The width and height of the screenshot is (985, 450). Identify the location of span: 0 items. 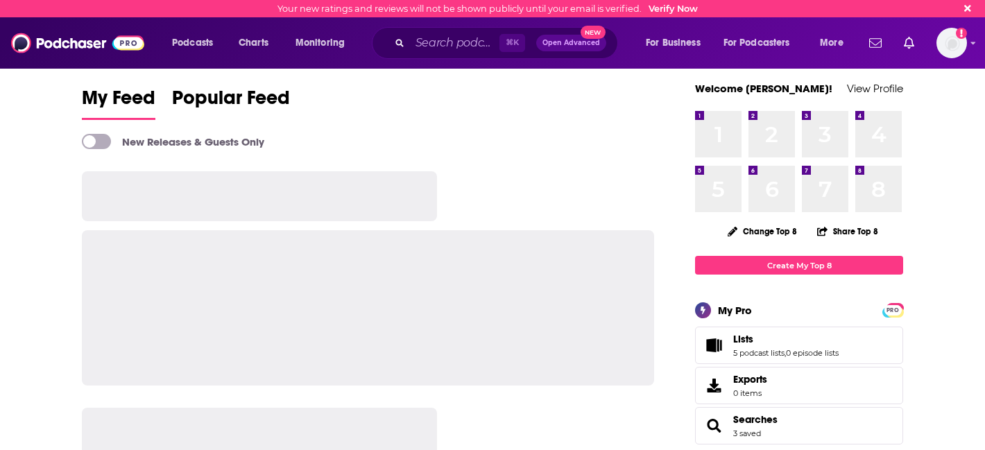
(750, 393).